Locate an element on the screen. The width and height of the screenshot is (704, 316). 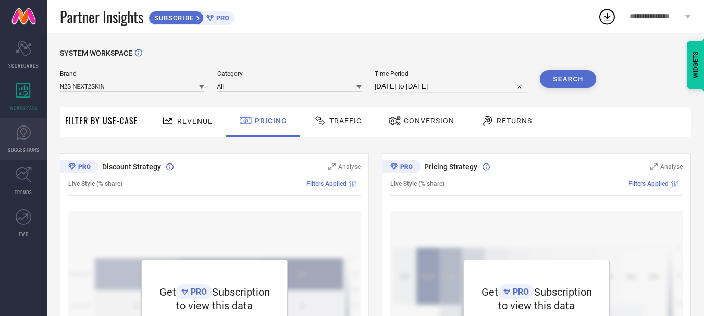
span: Traffic is located at coordinates (345, 121).